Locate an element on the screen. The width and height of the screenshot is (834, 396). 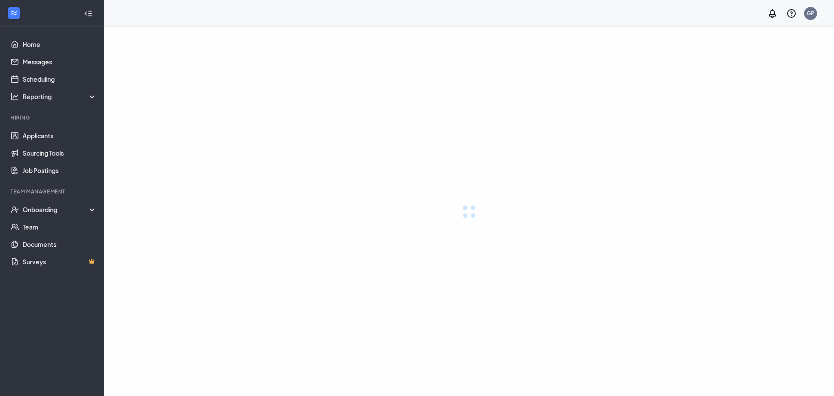
svg: Collapse is located at coordinates (88, 13).